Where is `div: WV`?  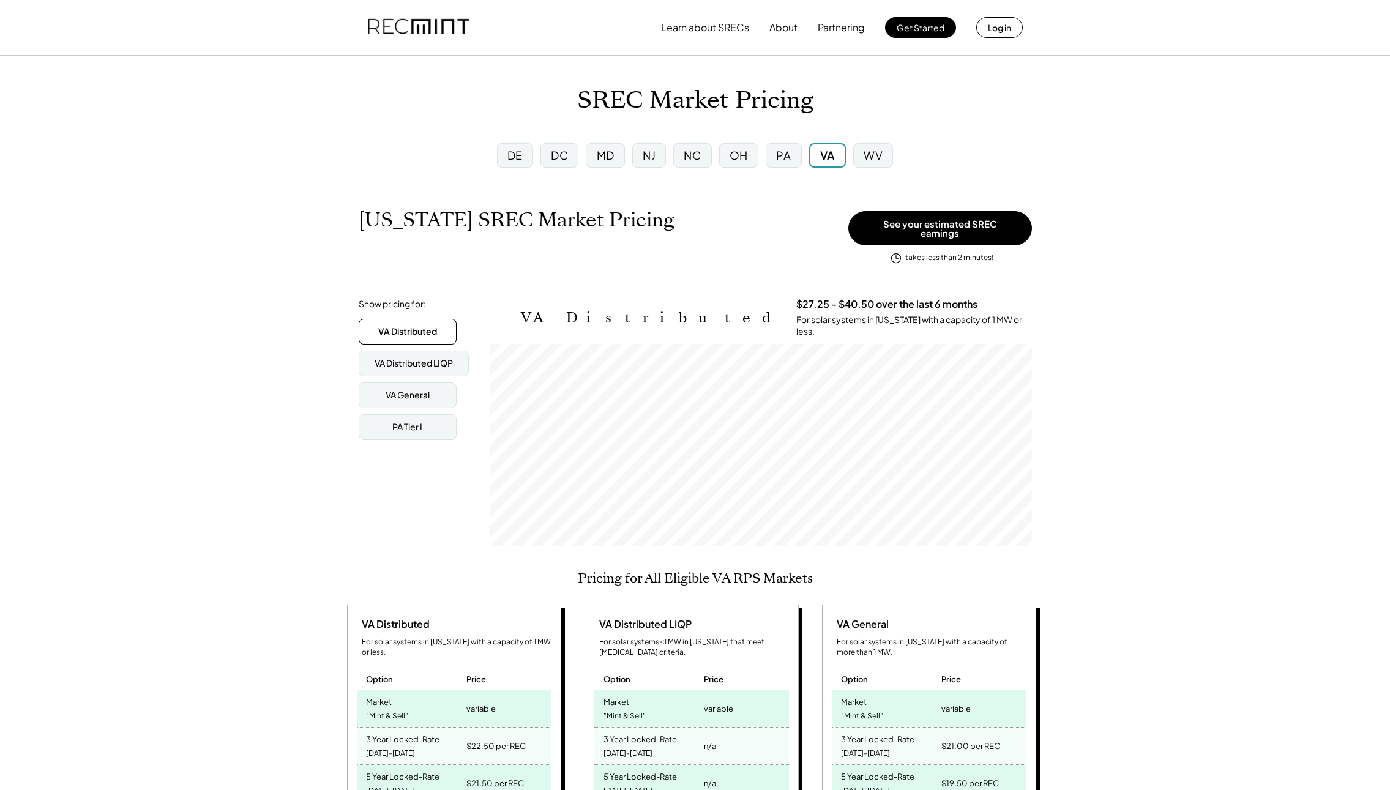 div: WV is located at coordinates (873, 155).